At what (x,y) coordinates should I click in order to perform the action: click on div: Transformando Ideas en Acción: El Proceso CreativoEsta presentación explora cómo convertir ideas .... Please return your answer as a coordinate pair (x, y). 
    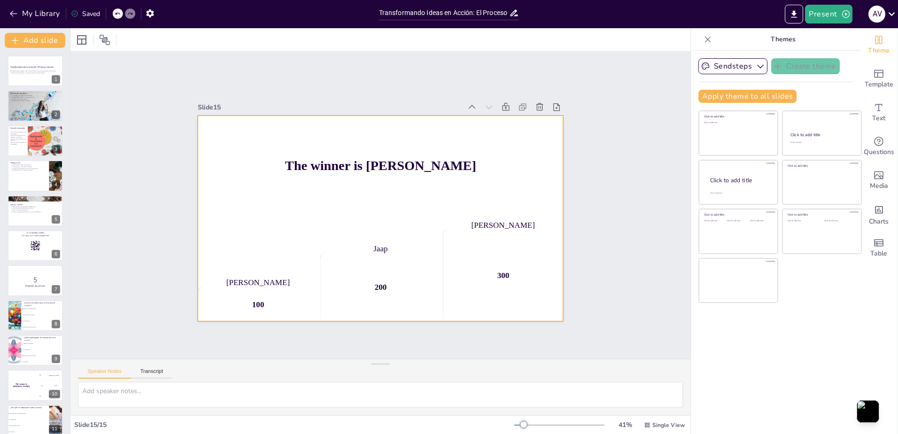
    Looking at the image, I should click on (35, 71).